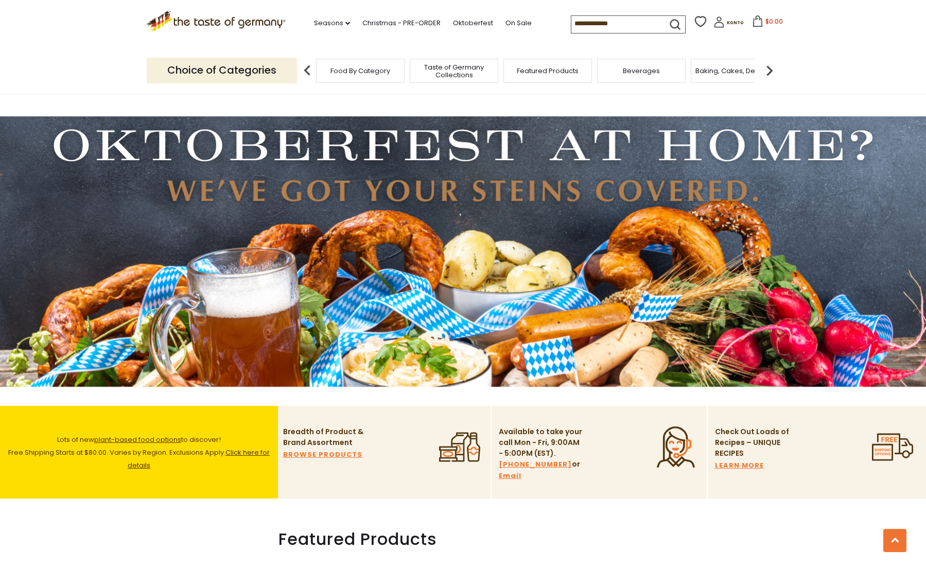  What do you see at coordinates (775, 21) in the screenshot?
I see `span: $0.00` at bounding box center [775, 21].